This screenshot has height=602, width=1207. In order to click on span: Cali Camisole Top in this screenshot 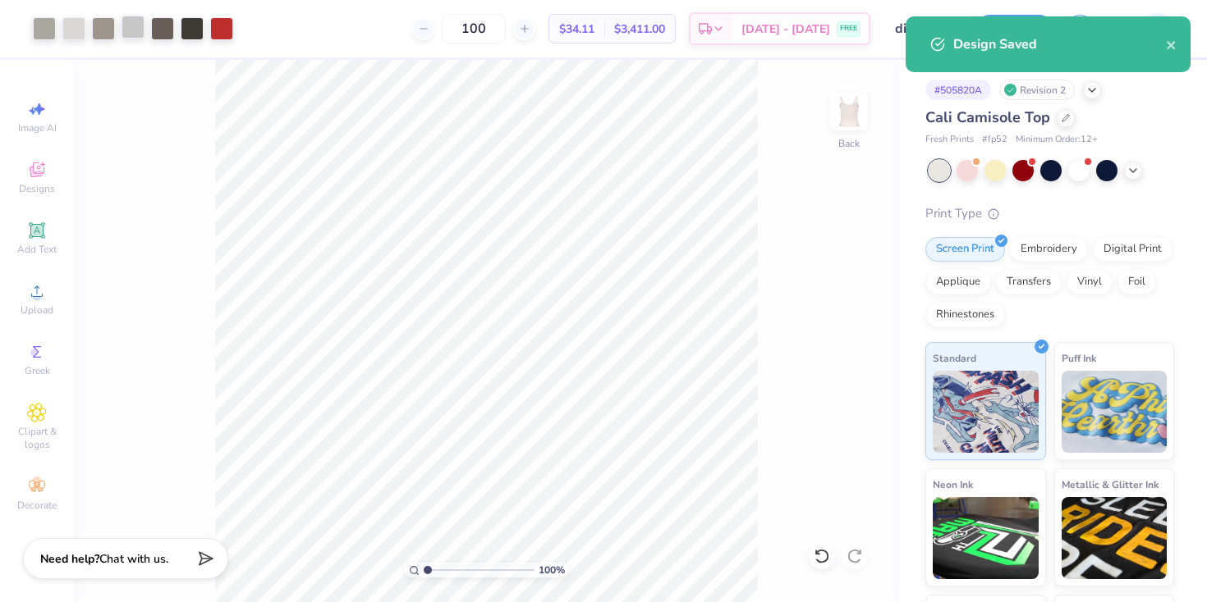, I will do `click(987, 117)`.